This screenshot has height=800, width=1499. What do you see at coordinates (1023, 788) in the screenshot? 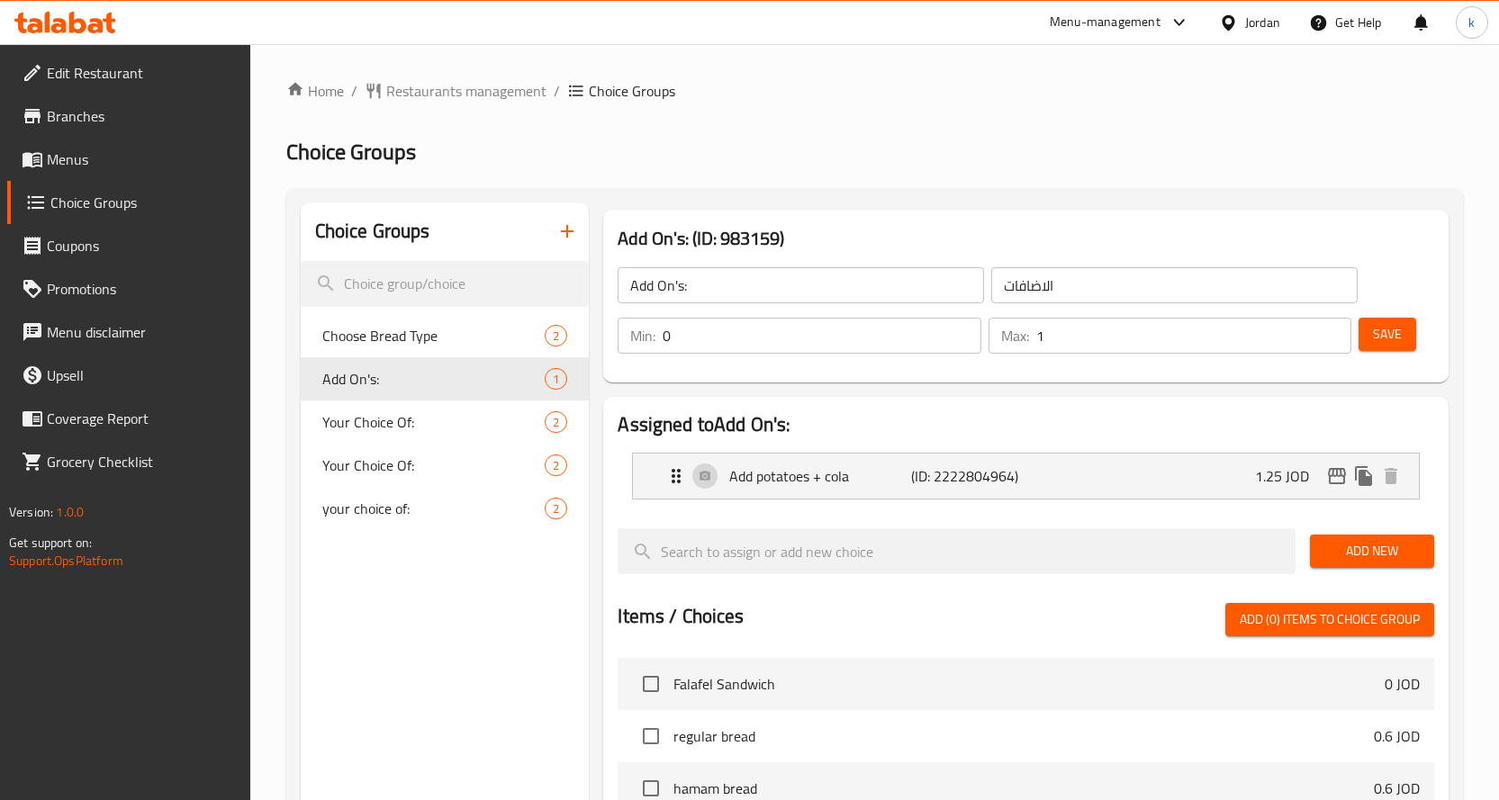
I see `span: hamam bread` at bounding box center [1023, 788].